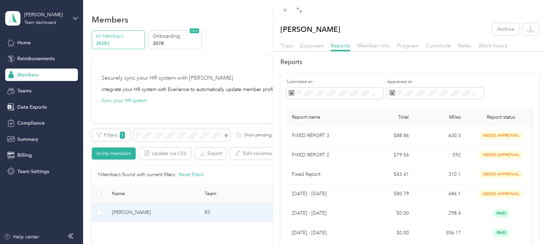 The image size is (546, 244). Describe the element at coordinates (388, 117) in the screenshot. I see `div: Total` at that location.